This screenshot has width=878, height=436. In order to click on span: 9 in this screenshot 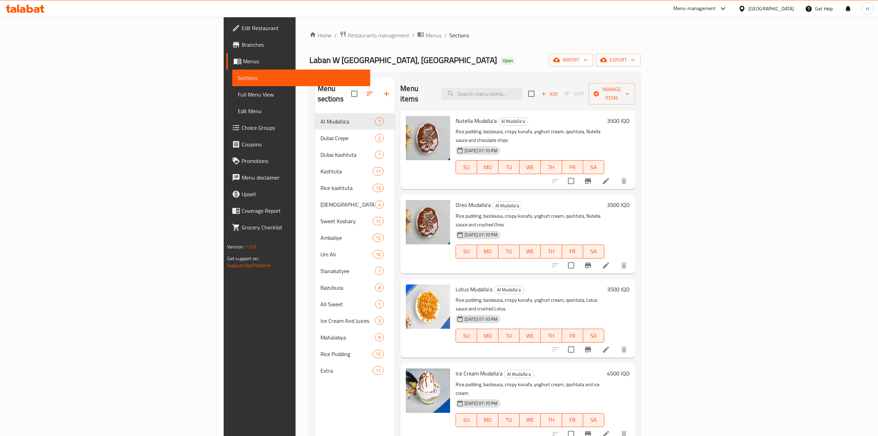, I will do `click(379, 337)`.